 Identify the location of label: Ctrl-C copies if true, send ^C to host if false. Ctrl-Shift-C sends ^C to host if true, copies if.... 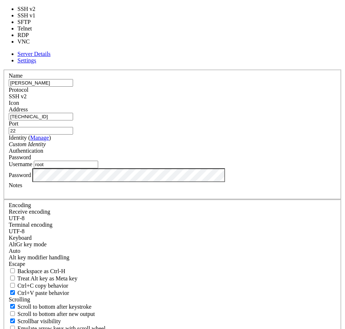
(39, 286).